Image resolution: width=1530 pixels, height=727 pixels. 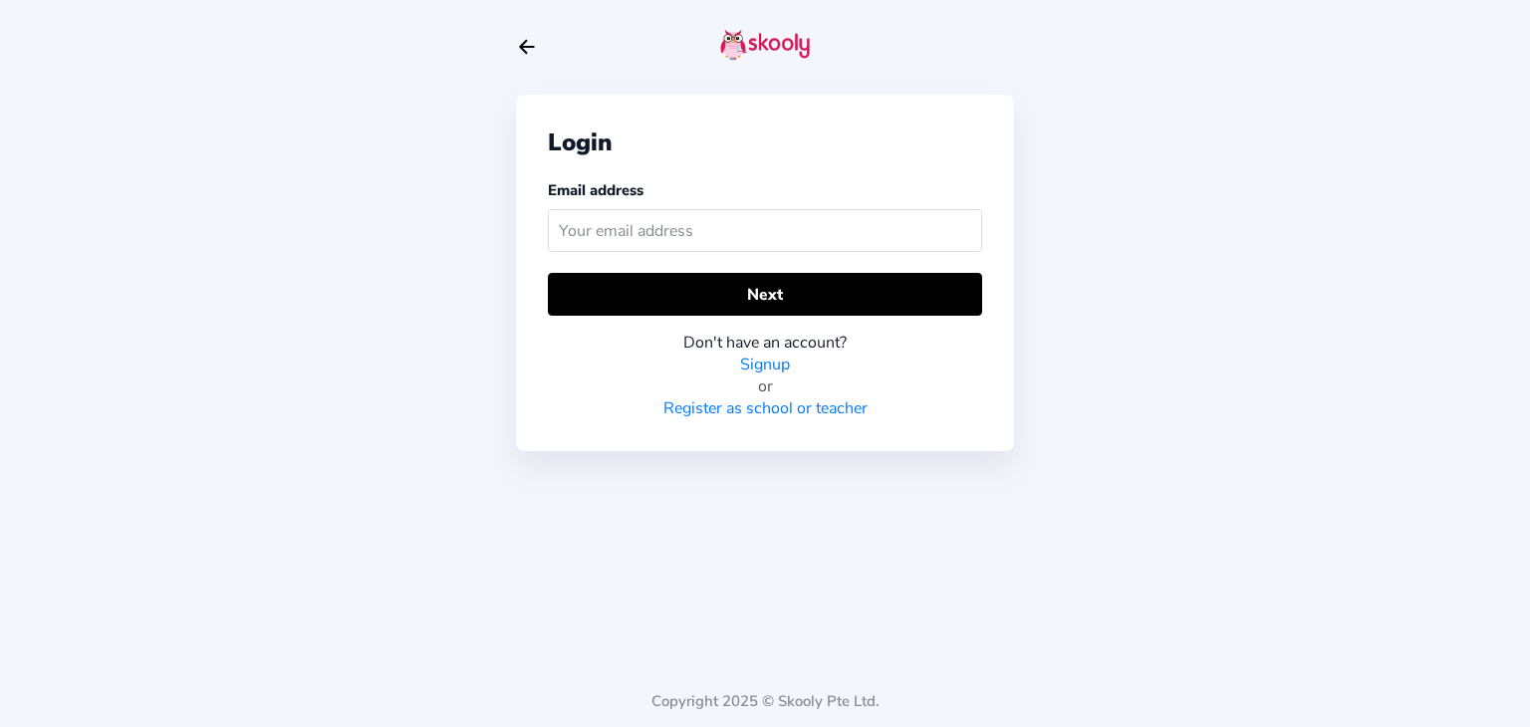 I want to click on img: skooly-logo.png, so click(x=765, y=45).